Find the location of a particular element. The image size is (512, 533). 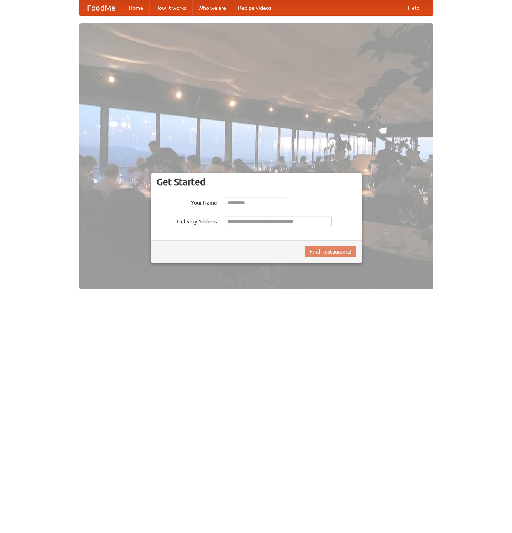

a: FoodMe is located at coordinates (101, 8).